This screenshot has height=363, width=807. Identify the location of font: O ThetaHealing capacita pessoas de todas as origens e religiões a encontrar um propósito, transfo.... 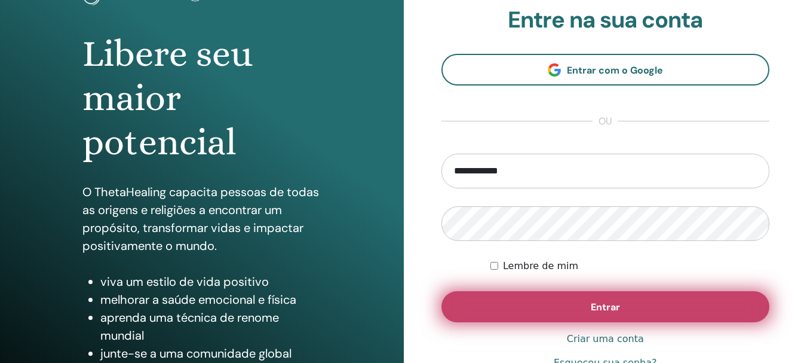
(201, 219).